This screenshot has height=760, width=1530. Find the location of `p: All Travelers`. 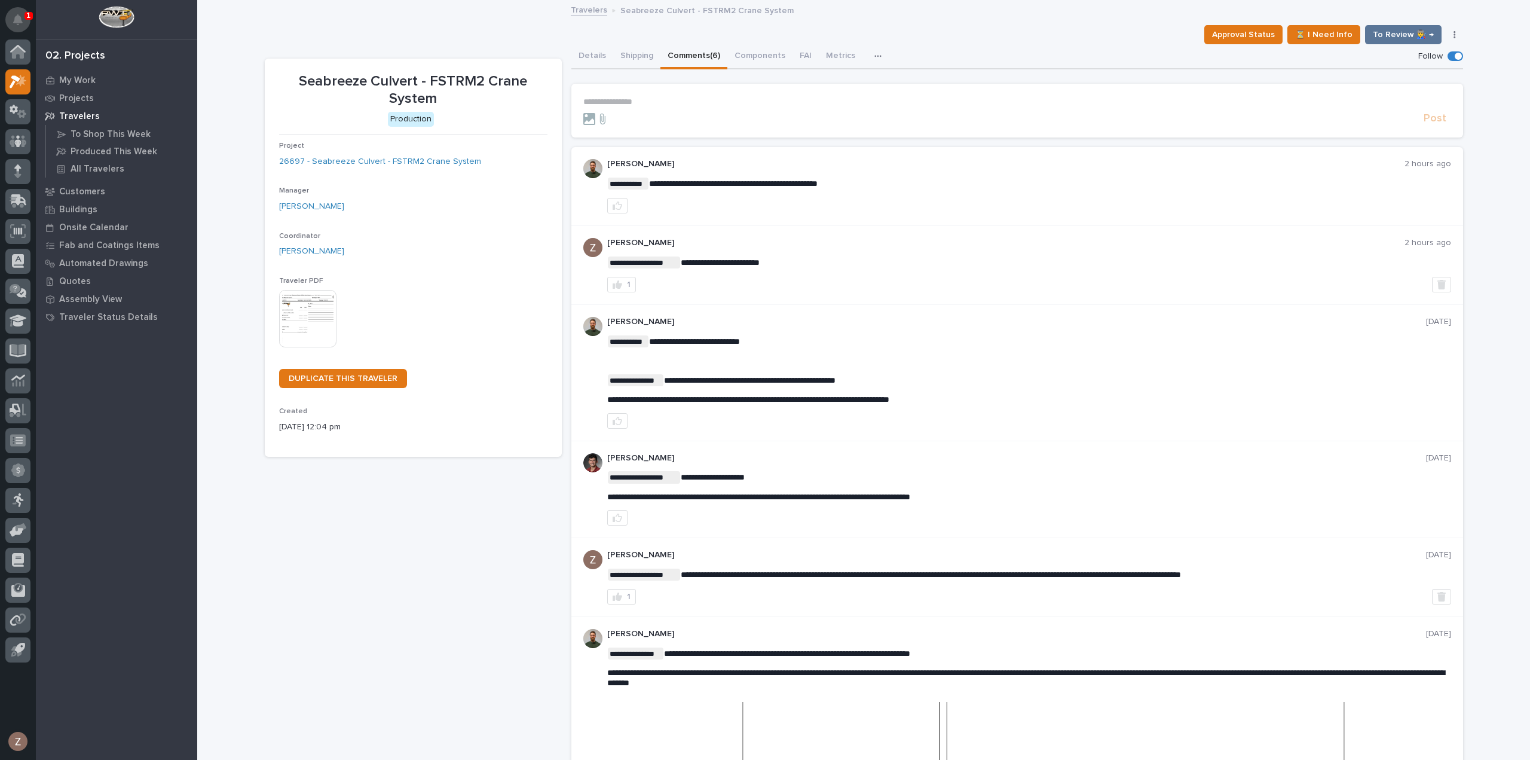

p: All Travelers is located at coordinates (97, 169).